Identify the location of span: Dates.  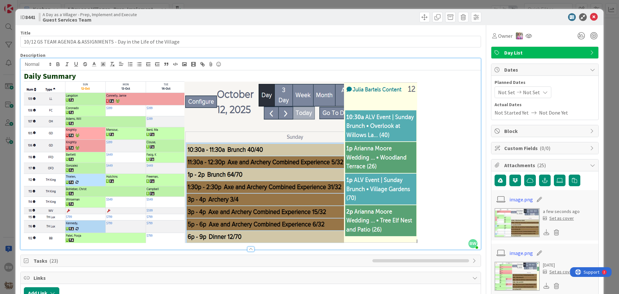
(546, 70).